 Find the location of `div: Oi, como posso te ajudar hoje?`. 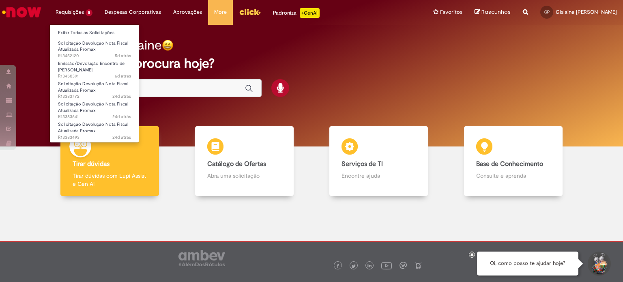

div: Oi, como posso te ajudar hoje? is located at coordinates (527, 263).